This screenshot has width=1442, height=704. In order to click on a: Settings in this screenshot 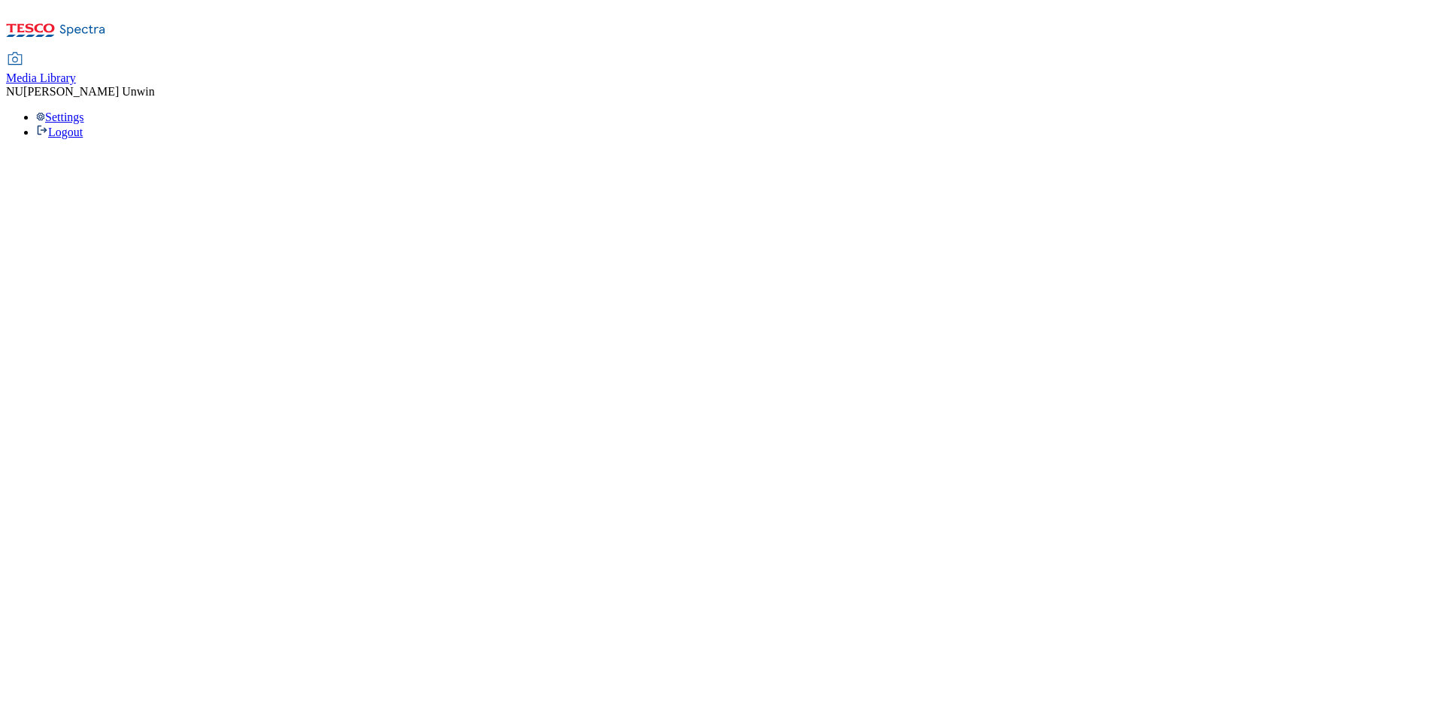, I will do `click(60, 117)`.